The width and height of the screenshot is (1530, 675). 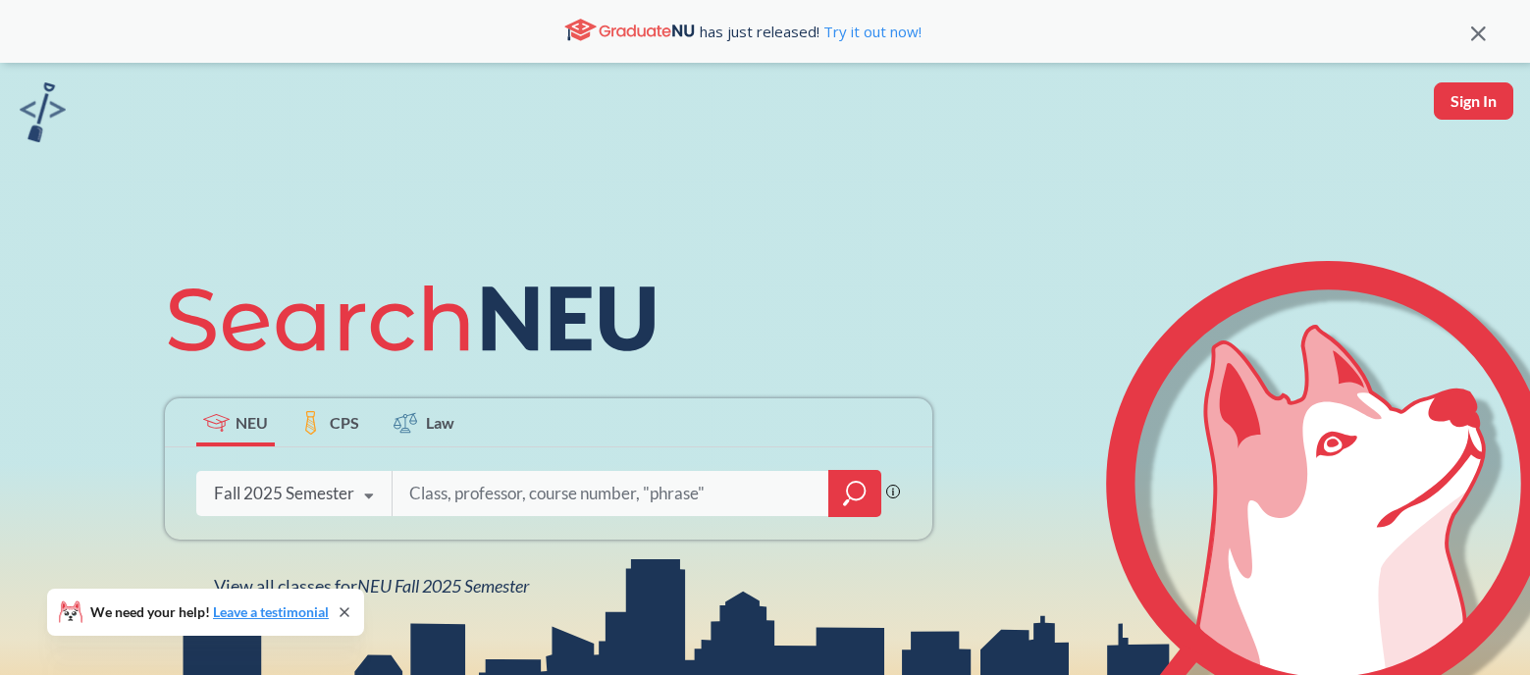 What do you see at coordinates (42, 115) in the screenshot?
I see `a: sandbox logo` at bounding box center [42, 115].